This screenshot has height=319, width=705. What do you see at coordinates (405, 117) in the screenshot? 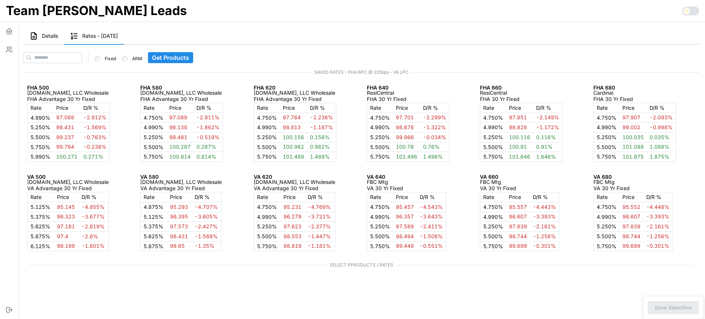
I see `span: 97.701` at bounding box center [405, 117].